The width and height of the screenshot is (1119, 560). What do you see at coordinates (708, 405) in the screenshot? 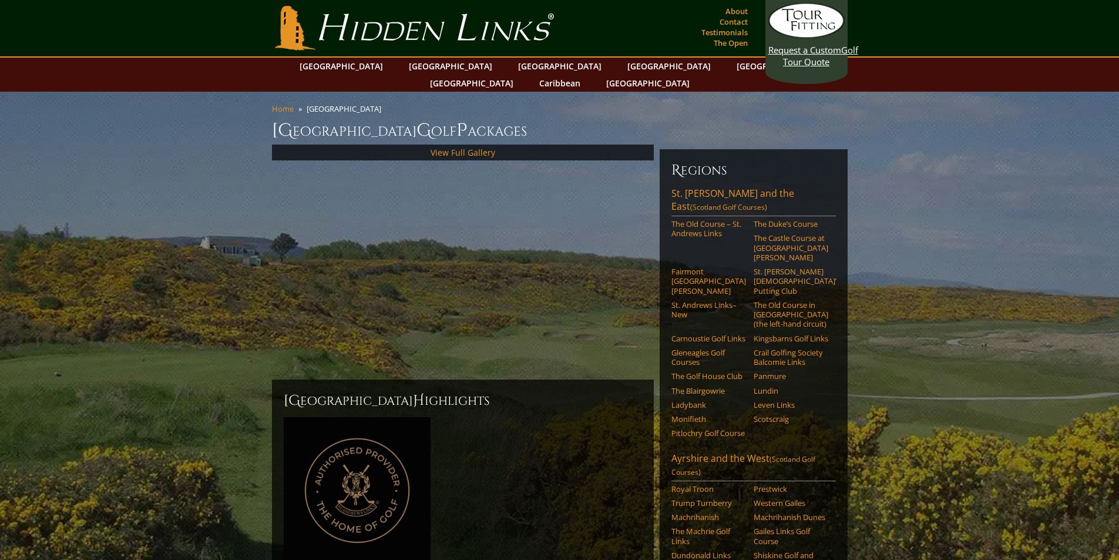
I see `a: Ladybank` at bounding box center [708, 405].